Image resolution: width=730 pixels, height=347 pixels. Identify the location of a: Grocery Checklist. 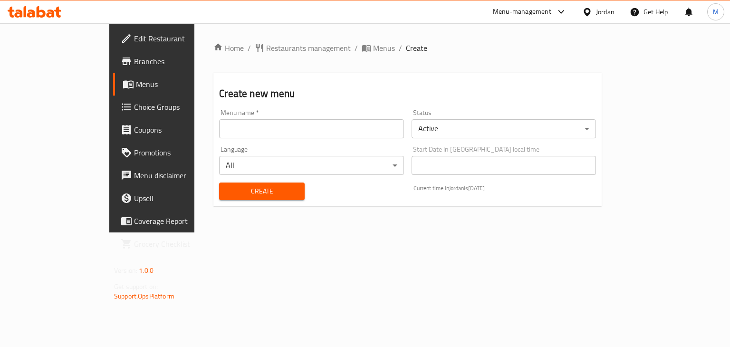
(172, 244).